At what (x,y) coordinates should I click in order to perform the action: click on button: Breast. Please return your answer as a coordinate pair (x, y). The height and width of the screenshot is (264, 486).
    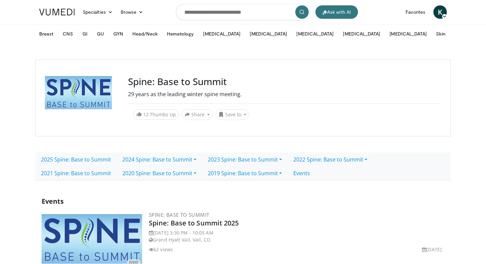
    Looking at the image, I should click on (46, 34).